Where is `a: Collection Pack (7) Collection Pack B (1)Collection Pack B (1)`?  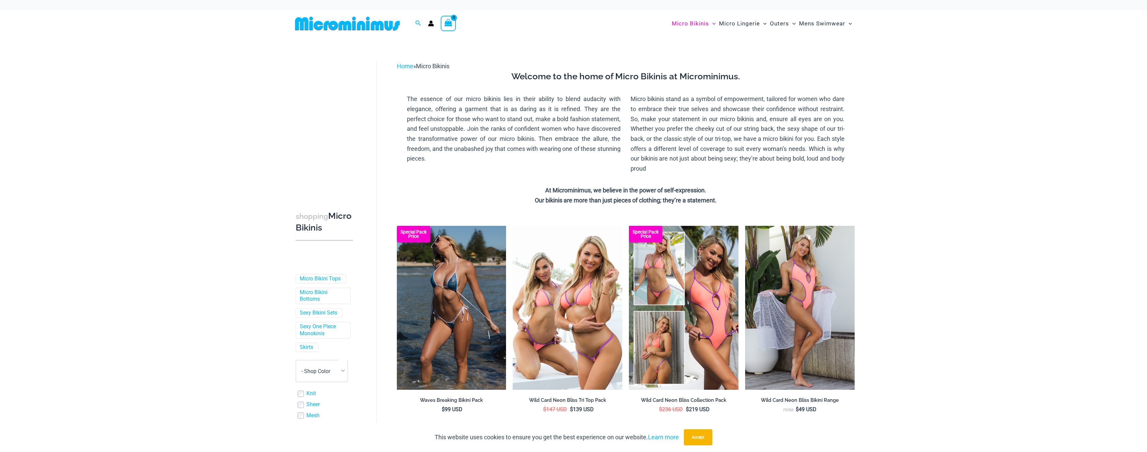 a: Collection Pack (7) Collection Pack B (1)Collection Pack B (1) is located at coordinates (684, 308).